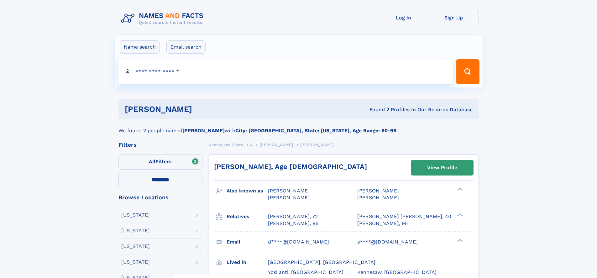 The image size is (597, 278). Describe the element at coordinates (442, 168) in the screenshot. I see `a: View Profile` at that location.